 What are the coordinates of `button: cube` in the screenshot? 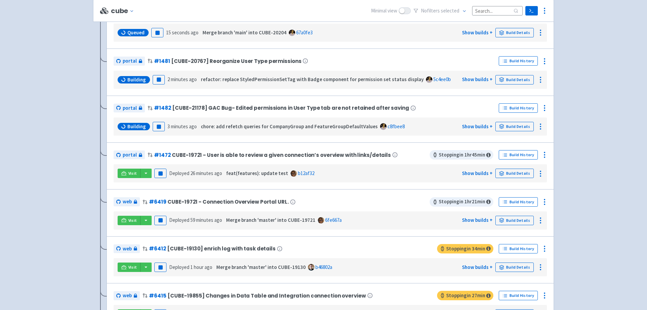 It's located at (124, 11).